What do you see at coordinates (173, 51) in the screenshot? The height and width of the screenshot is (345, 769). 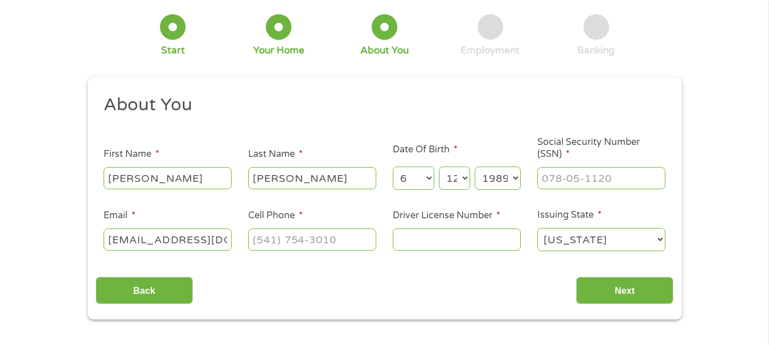 I see `div: Start` at bounding box center [173, 51].